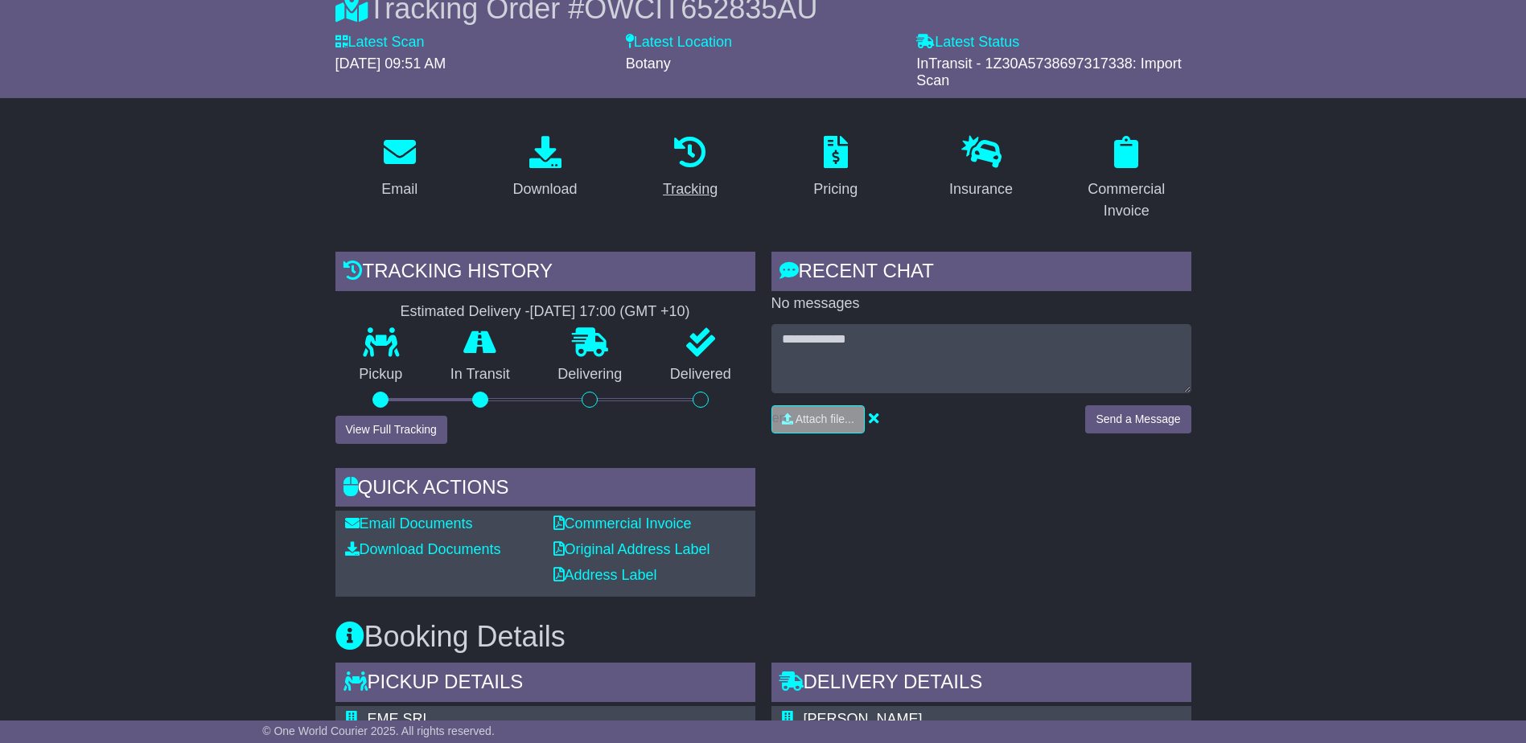  I want to click on div: Delivery Details, so click(981, 684).